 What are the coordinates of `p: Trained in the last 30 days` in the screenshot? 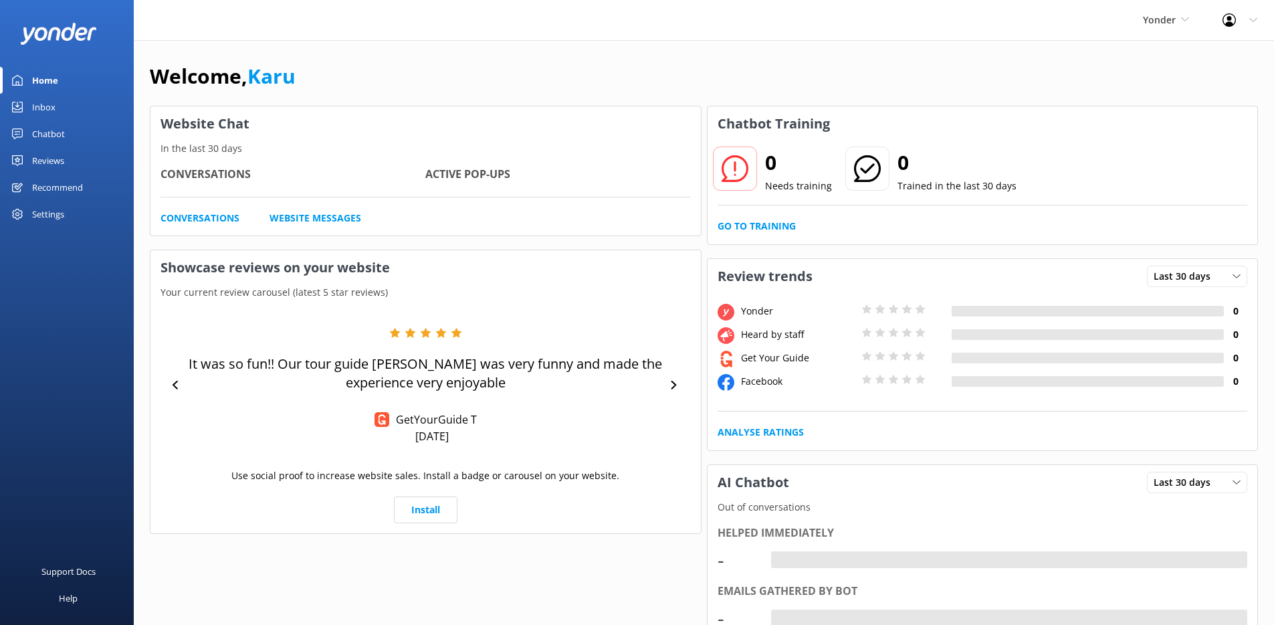 It's located at (957, 186).